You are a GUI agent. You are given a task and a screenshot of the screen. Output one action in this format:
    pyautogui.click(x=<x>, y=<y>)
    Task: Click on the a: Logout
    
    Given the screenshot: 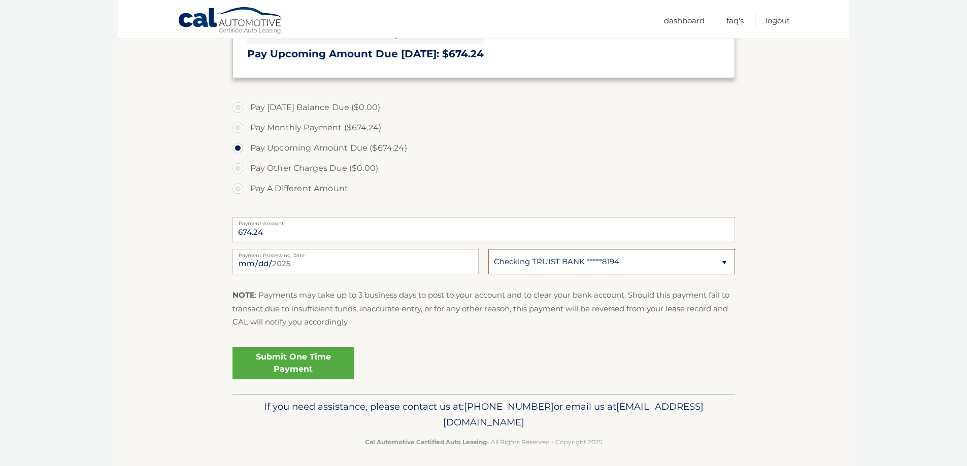 What is the action you would take?
    pyautogui.click(x=777, y=20)
    